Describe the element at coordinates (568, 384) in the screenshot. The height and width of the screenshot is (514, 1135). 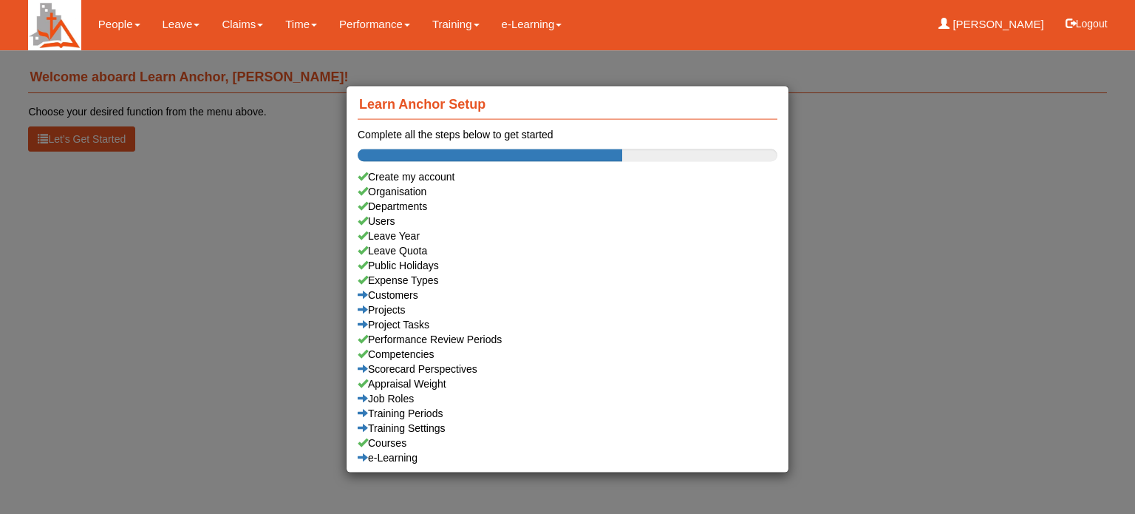
I see `a: Appraisal Weight` at that location.